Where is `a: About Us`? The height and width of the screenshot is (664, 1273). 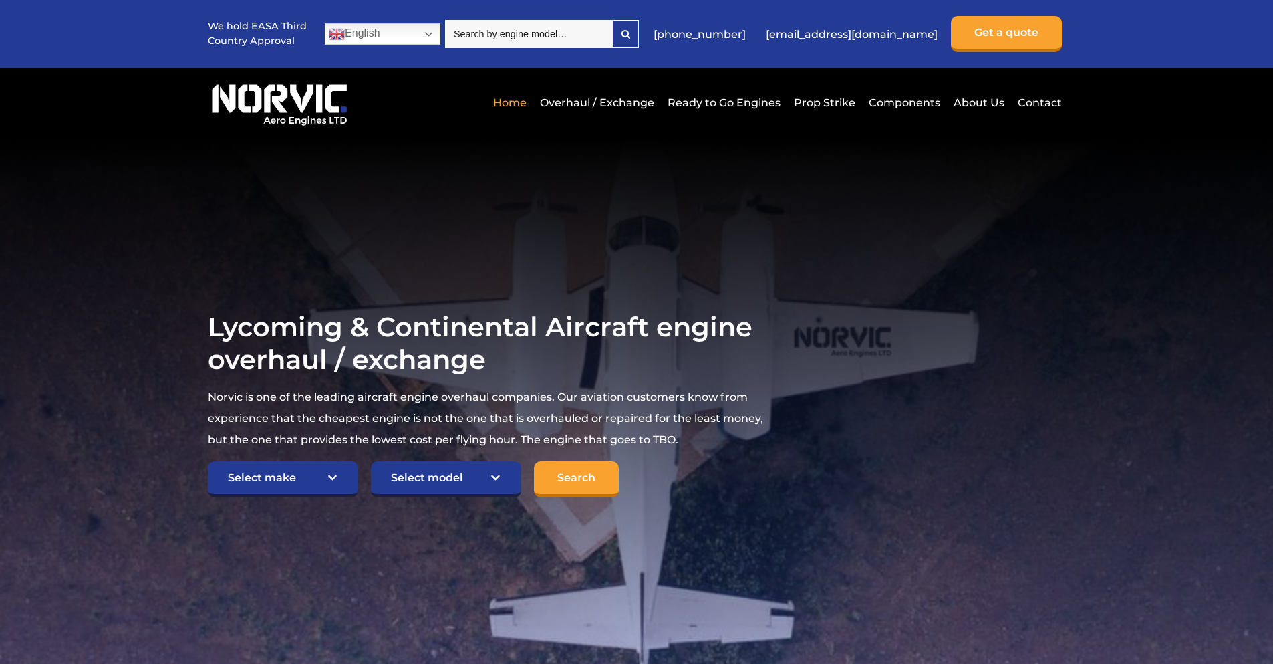 a: About Us is located at coordinates (979, 102).